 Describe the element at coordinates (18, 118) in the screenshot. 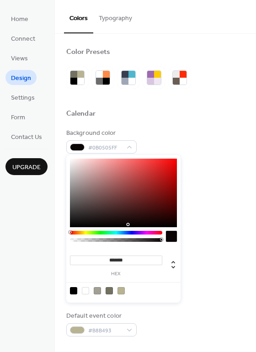

I see `span: Form` at that location.